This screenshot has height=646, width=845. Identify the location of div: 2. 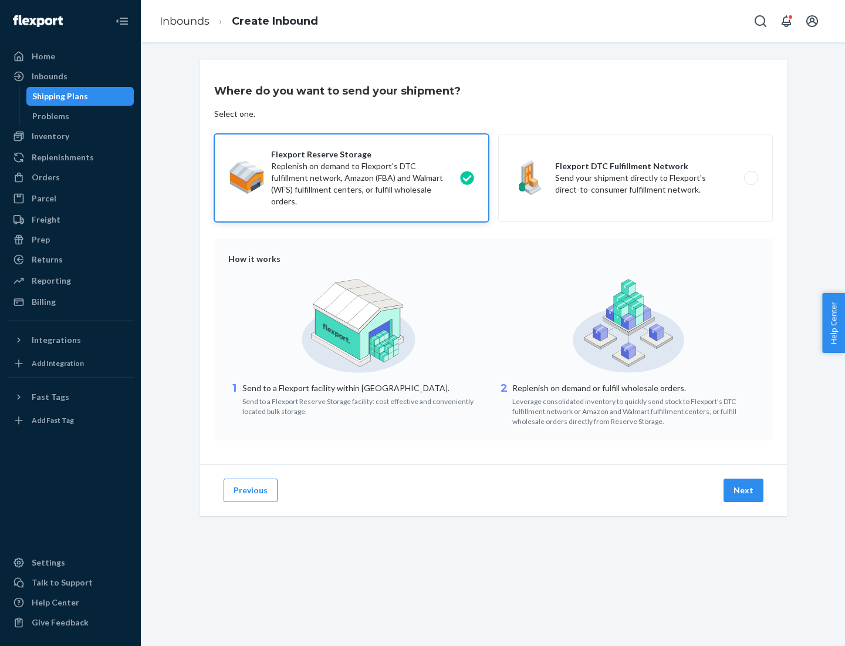
(504, 403).